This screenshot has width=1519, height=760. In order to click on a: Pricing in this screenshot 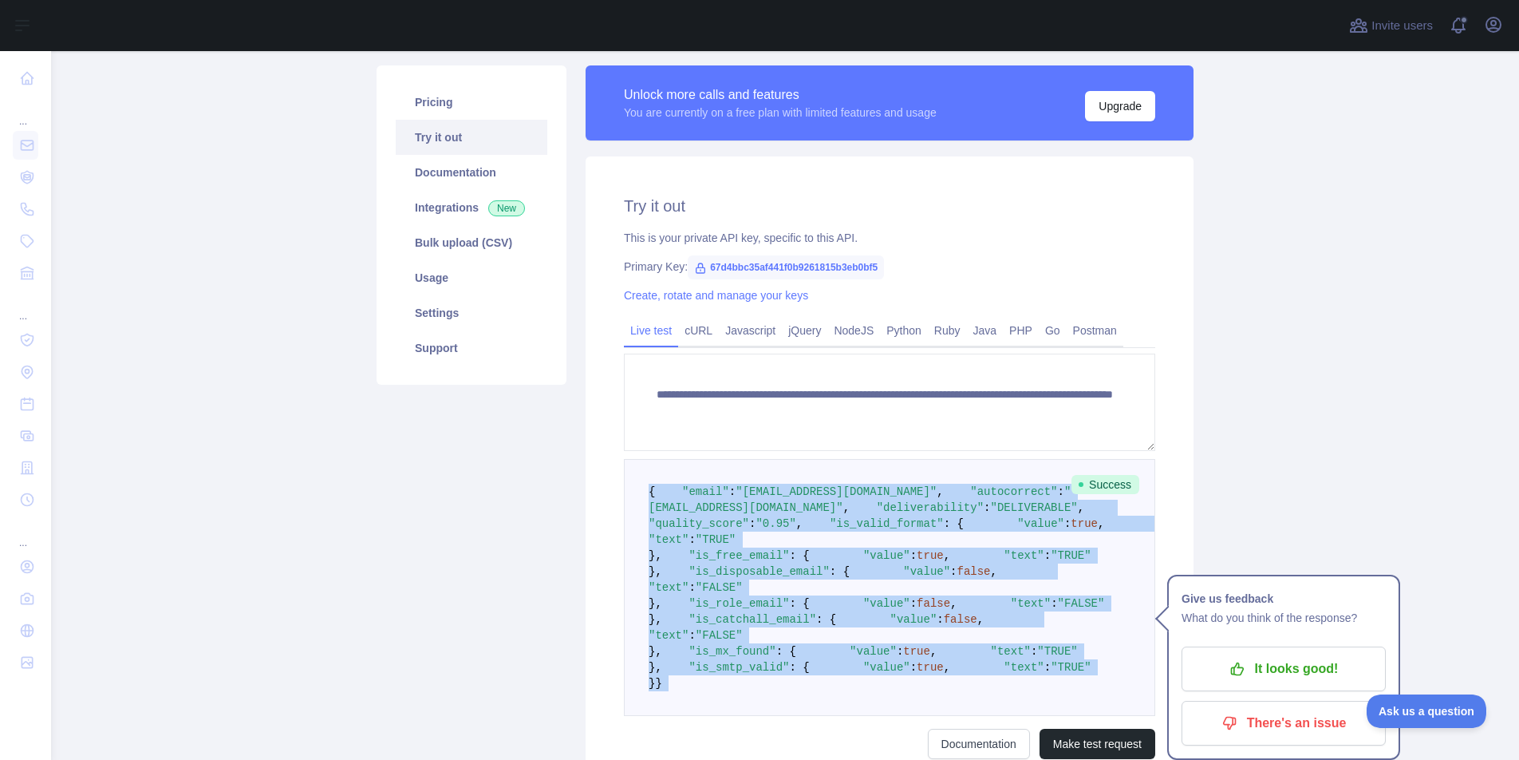, I will do `click(472, 102)`.